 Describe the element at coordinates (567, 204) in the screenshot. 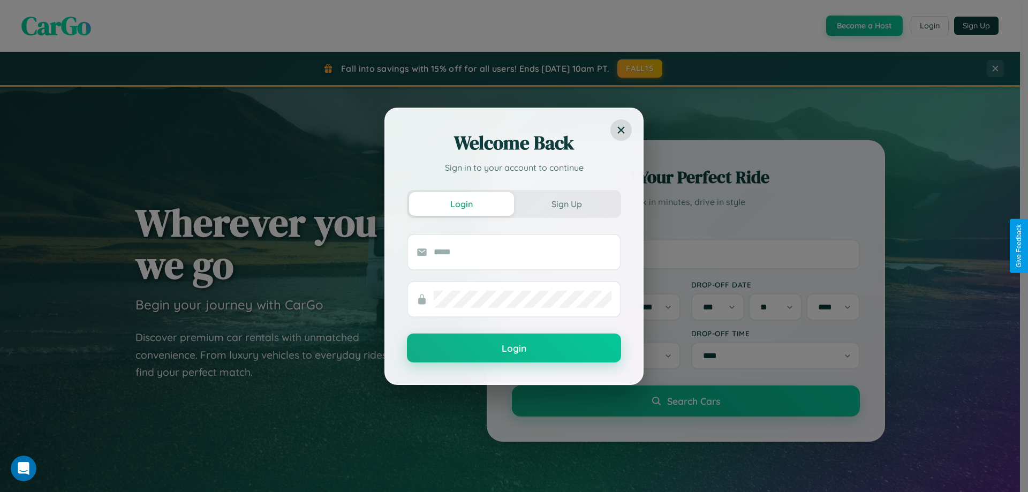

I see `button: Sign Up` at that location.